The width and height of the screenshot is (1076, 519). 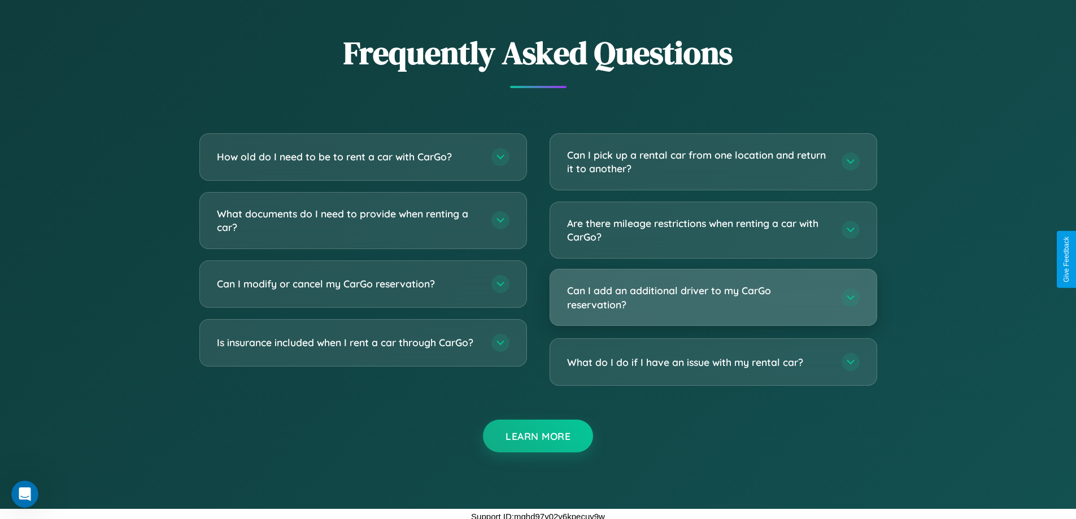 I want to click on h3: How old do I need to be to rent a car with CarGo?, so click(x=349, y=156).